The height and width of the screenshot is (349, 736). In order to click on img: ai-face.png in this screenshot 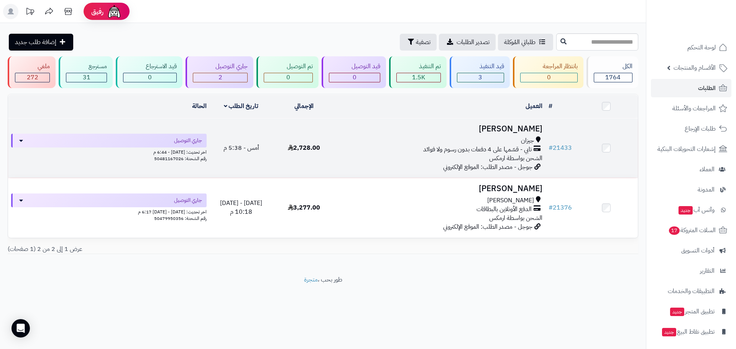, I will do `click(114, 11)`.